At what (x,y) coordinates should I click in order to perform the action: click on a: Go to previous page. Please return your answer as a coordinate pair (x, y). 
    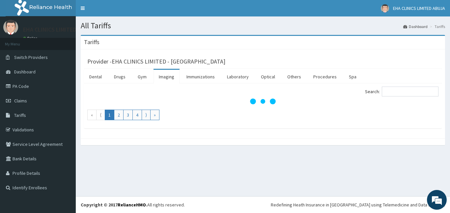
    Looking at the image, I should click on (101, 115).